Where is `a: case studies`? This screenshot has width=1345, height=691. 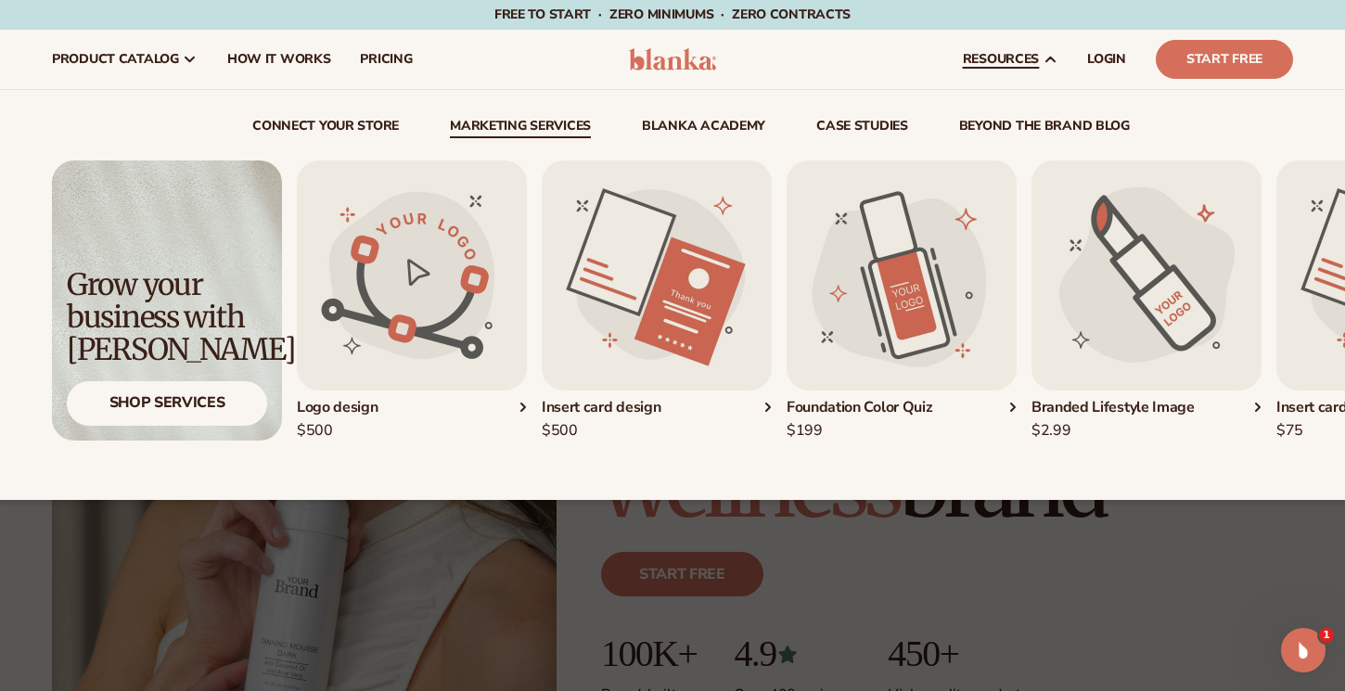
a: case studies is located at coordinates (862, 129).